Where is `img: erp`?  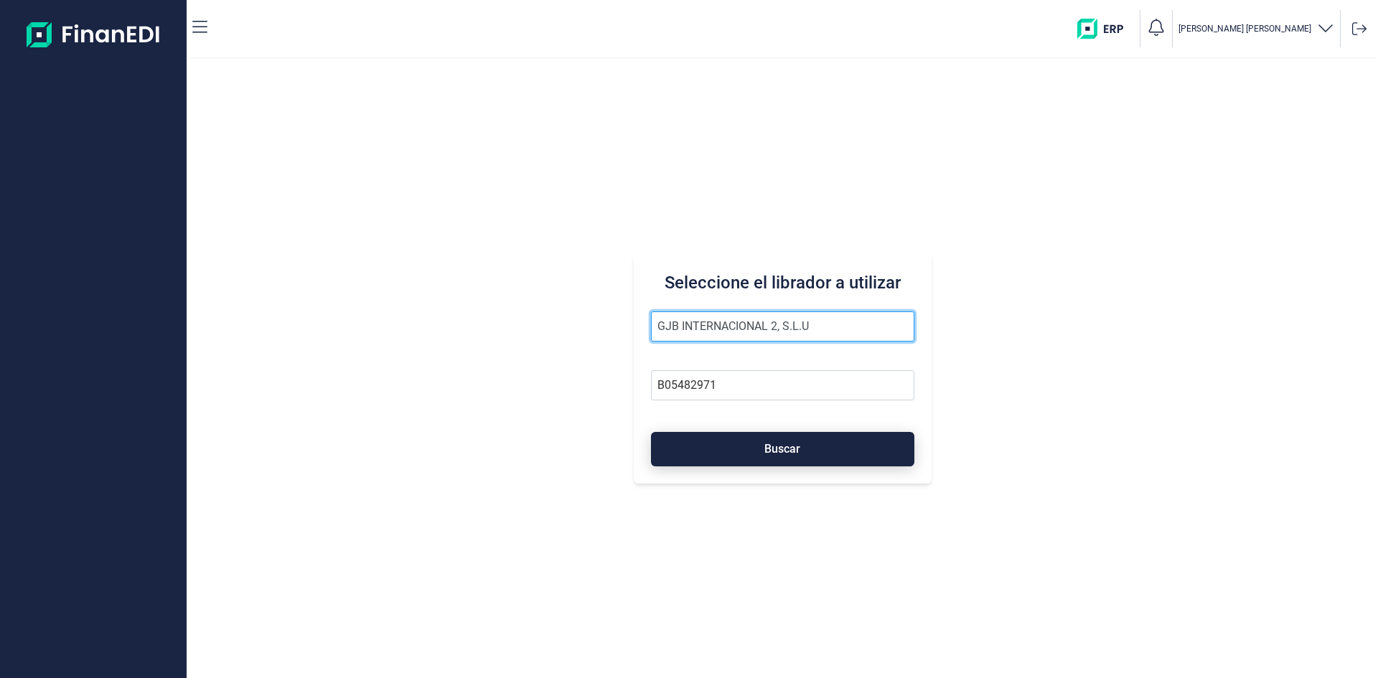
img: erp is located at coordinates (1105, 29).